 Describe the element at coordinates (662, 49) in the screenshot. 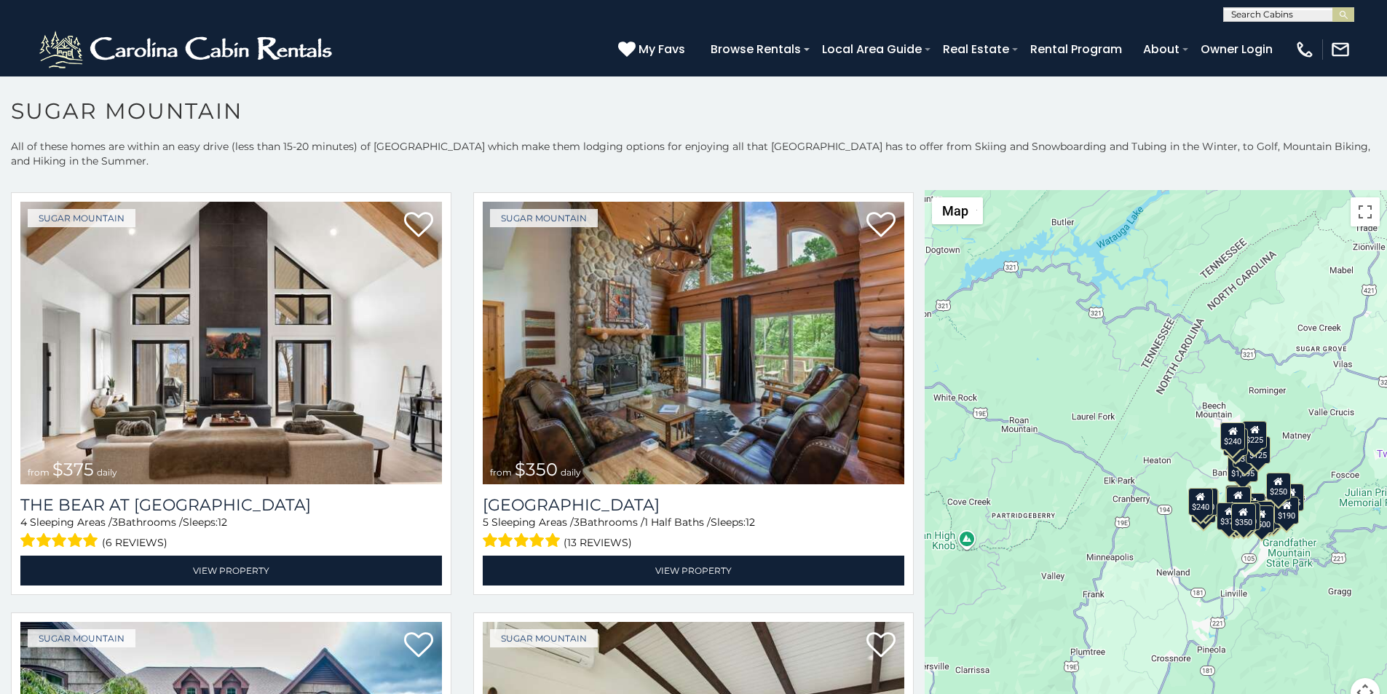

I see `span: My Favs` at that location.